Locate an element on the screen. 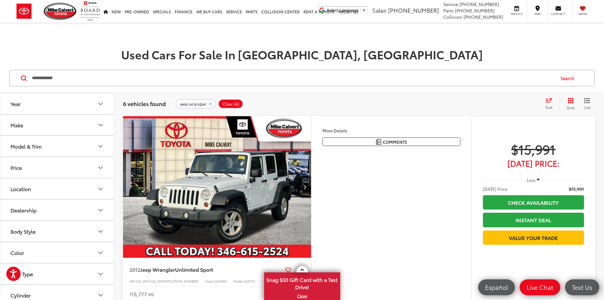 Image resolution: width=604 pixels, height=300 pixels. div: 115,777 mi is located at coordinates (142, 294).